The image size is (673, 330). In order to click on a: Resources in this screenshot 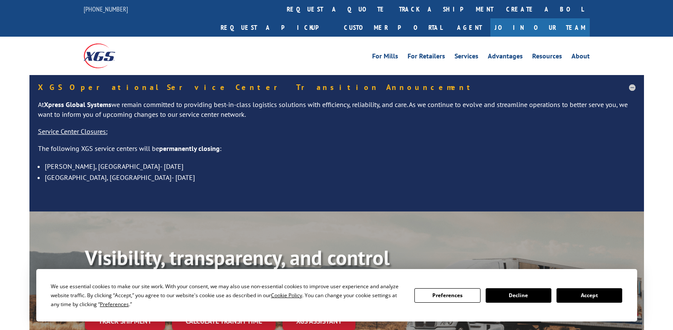, I will do `click(547, 58)`.